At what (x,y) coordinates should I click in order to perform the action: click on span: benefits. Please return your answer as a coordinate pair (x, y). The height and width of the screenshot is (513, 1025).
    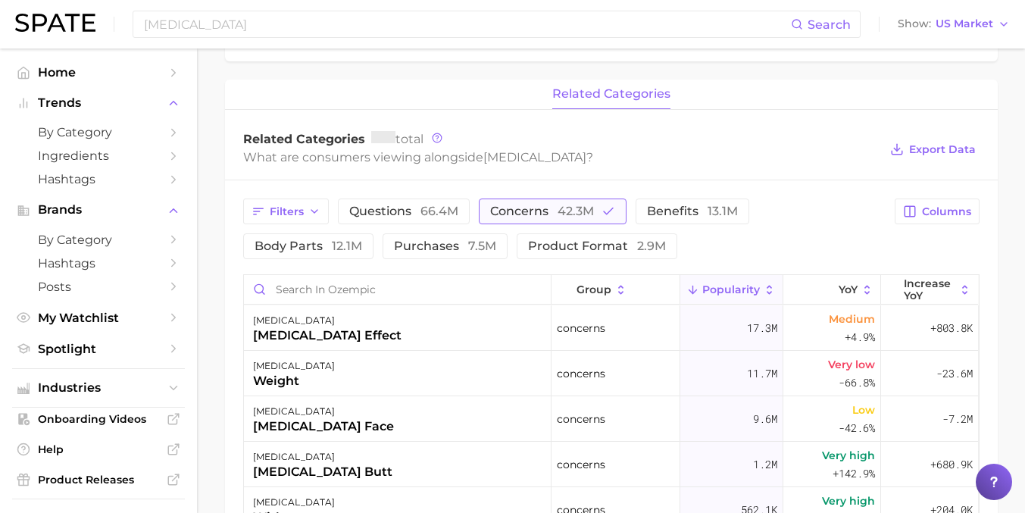
    Looking at the image, I should click on (692, 211).